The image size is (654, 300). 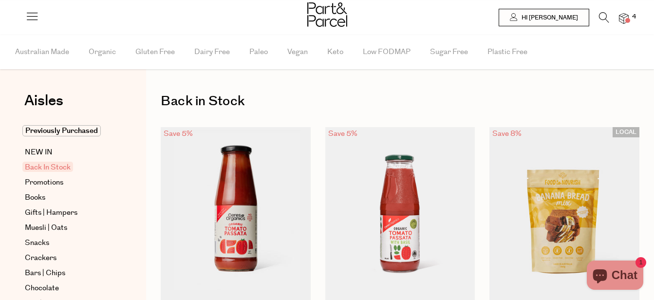 What do you see at coordinates (44, 183) in the screenshot?
I see `span: Promotions` at bounding box center [44, 183].